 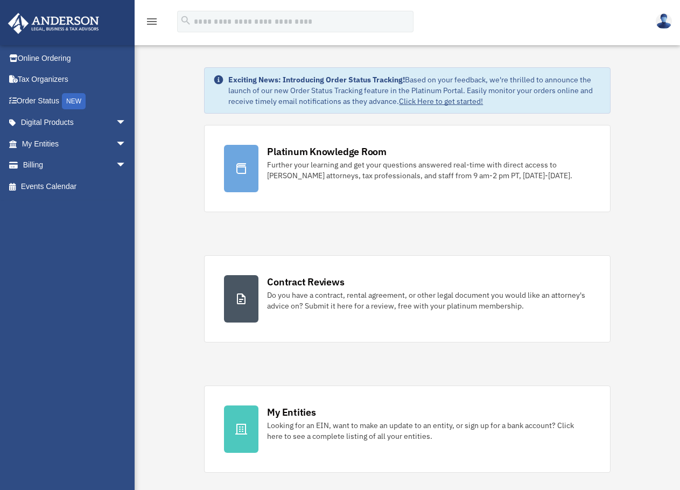 I want to click on strong: Exciting News: Introducing Order Status Tracking!, so click(x=317, y=80).